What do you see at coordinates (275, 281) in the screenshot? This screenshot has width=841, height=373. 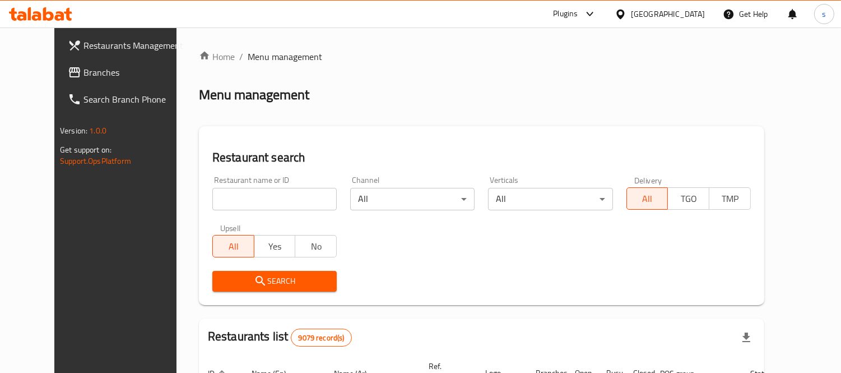 I see `button: Search` at bounding box center [275, 281].